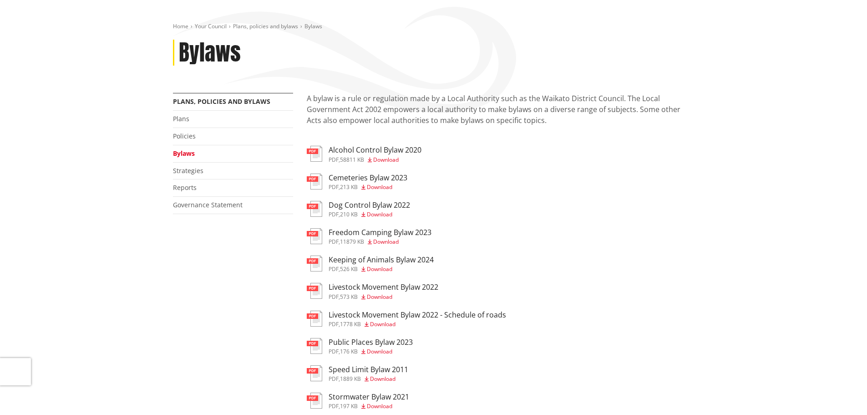 This screenshot has width=867, height=415. Describe the element at coordinates (349, 187) in the screenshot. I see `span: 213 KB` at that location.